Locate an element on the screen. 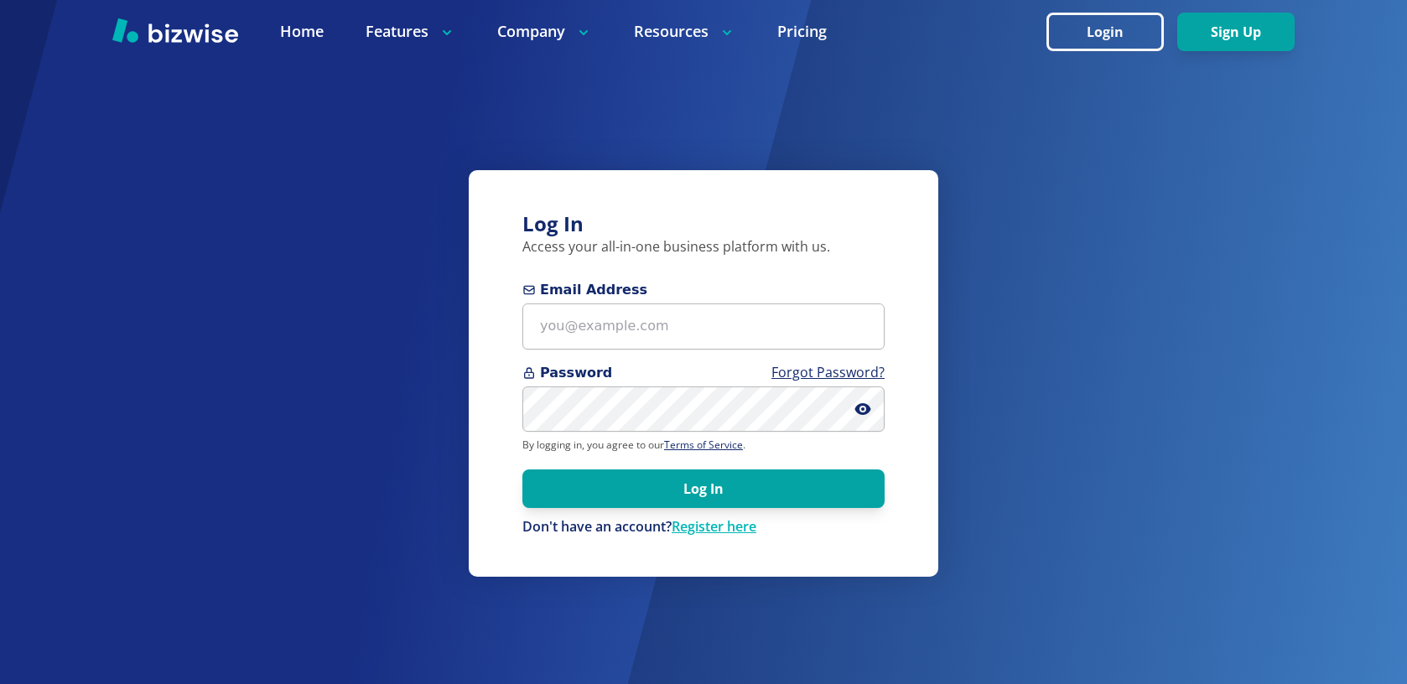 The height and width of the screenshot is (684, 1407). a: Terms of Service is located at coordinates (703, 444).